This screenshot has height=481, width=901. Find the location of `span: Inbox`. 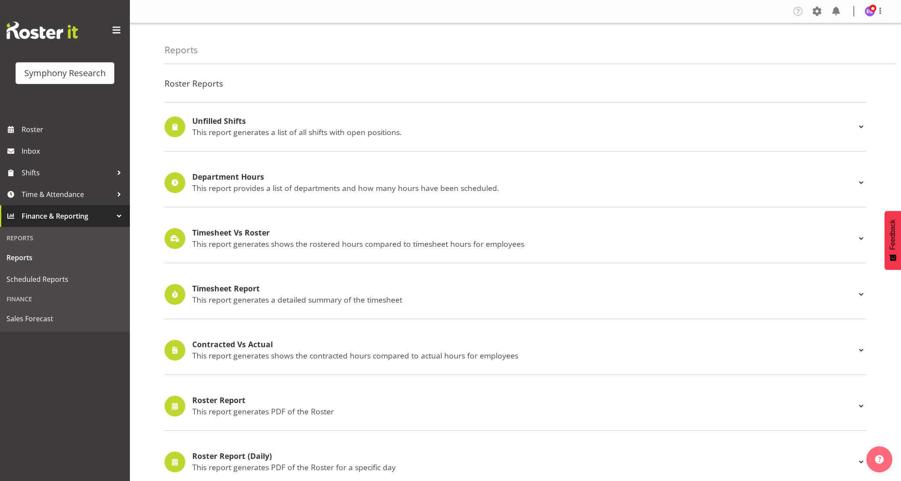

span: Inbox is located at coordinates (74, 151).